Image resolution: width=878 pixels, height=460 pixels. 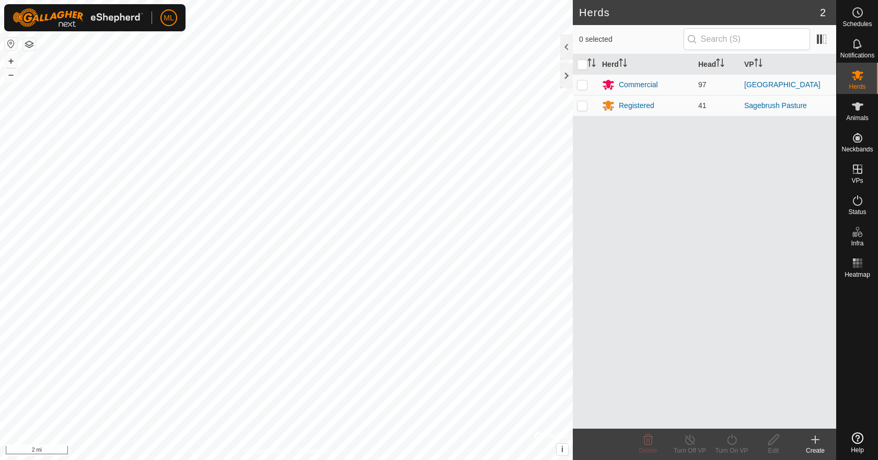 What do you see at coordinates (773, 451) in the screenshot?
I see `div: Edit` at bounding box center [773, 451].